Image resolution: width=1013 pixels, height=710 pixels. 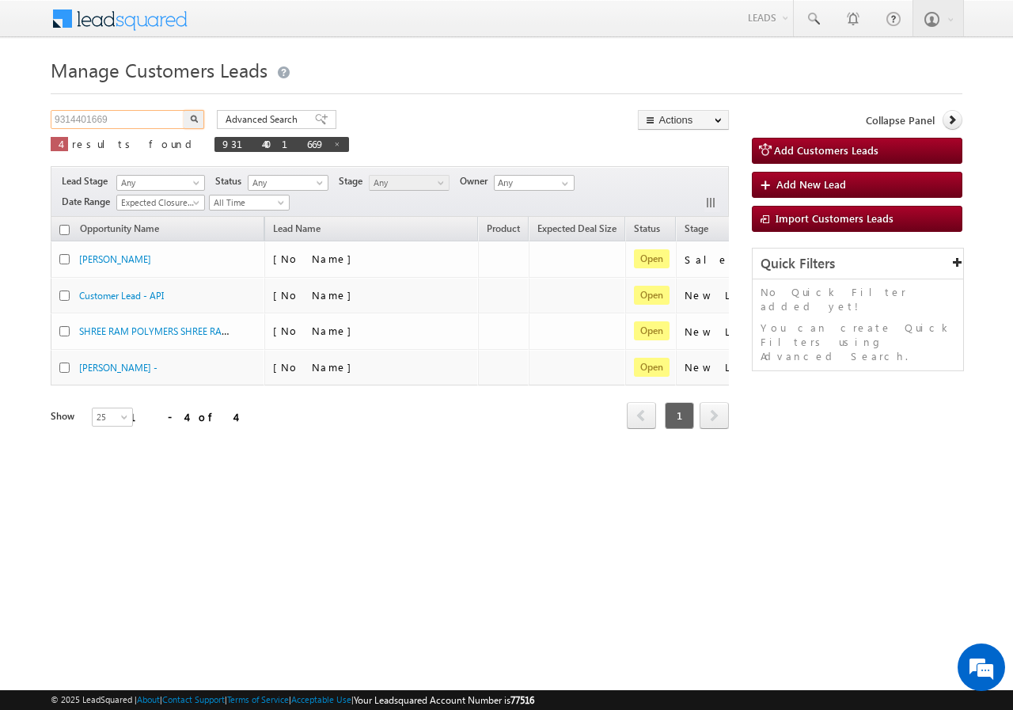 I want to click on a: Status, so click(x=647, y=230).